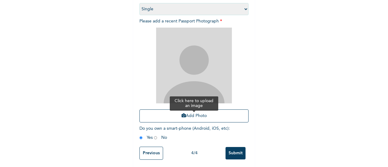 Image resolution: width=388 pixels, height=167 pixels. I want to click on input: Submit, so click(236, 153).